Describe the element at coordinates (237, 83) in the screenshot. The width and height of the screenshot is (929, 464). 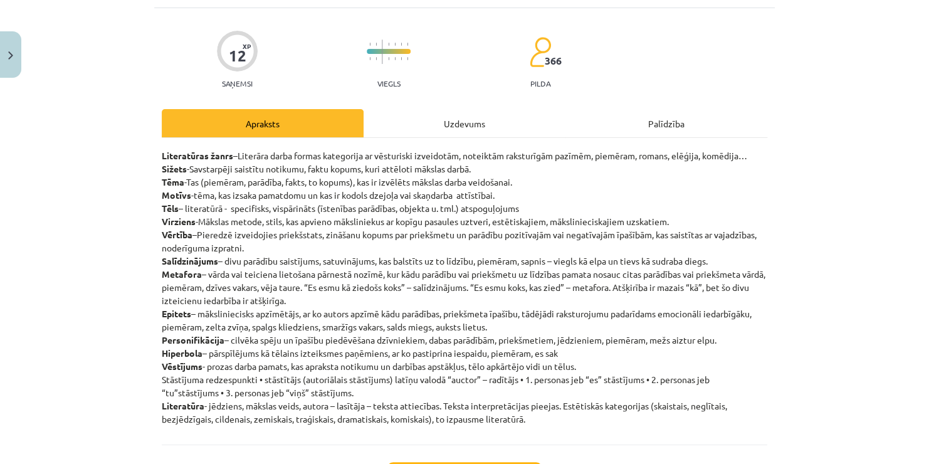
I see `p: Saņemsi` at that location.